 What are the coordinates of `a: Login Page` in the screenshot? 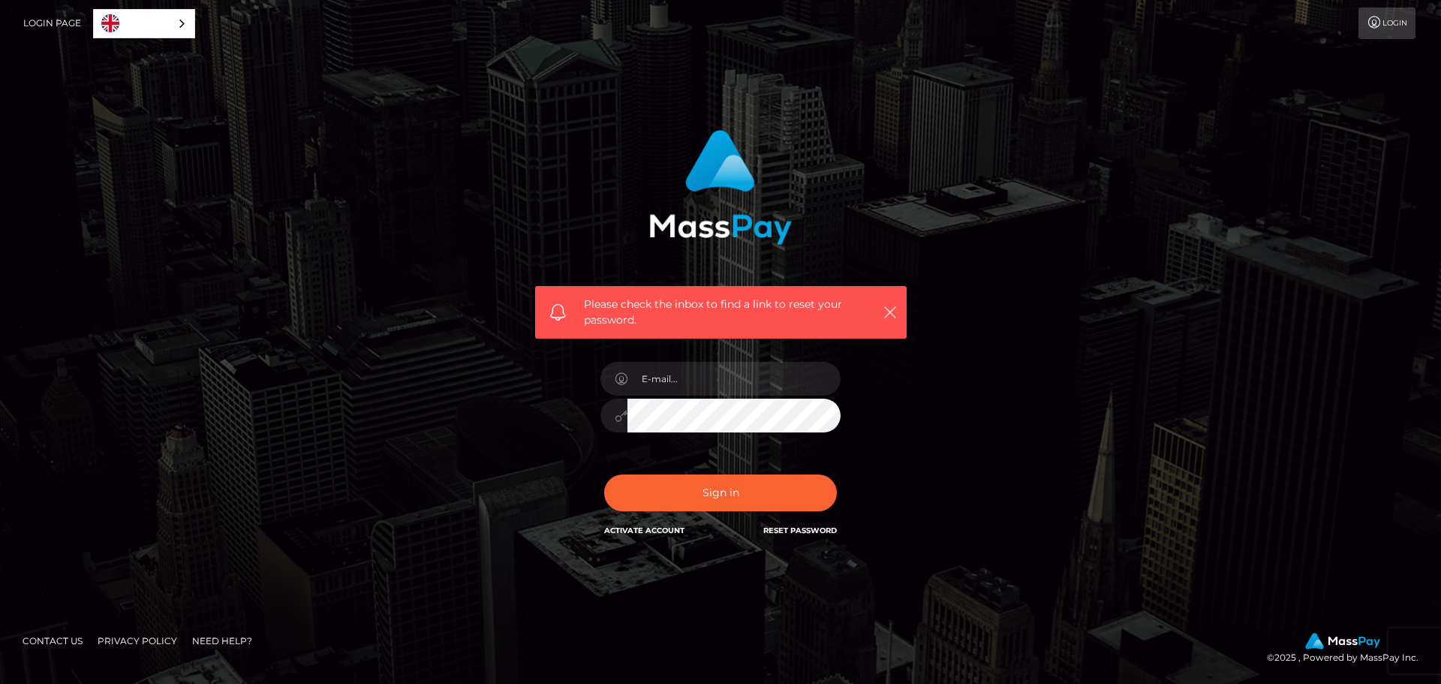 It's located at (52, 23).